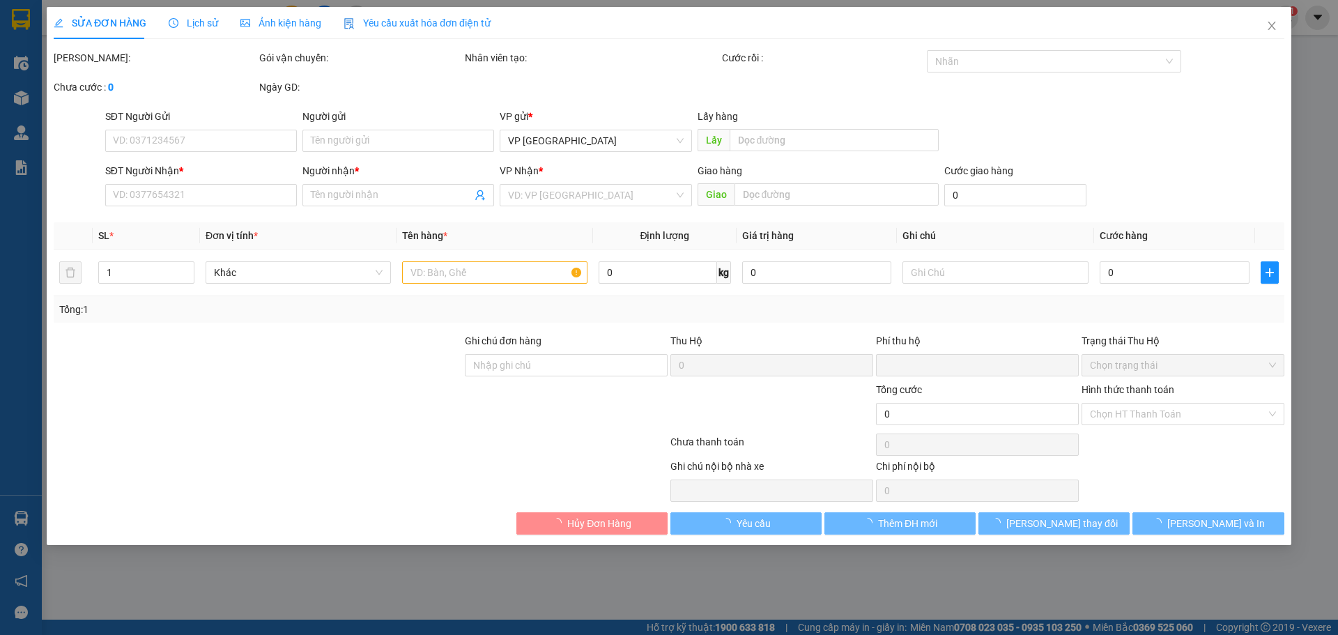 The width and height of the screenshot is (1338, 635). What do you see at coordinates (720, 171) in the screenshot?
I see `span: Giao hàng` at bounding box center [720, 171].